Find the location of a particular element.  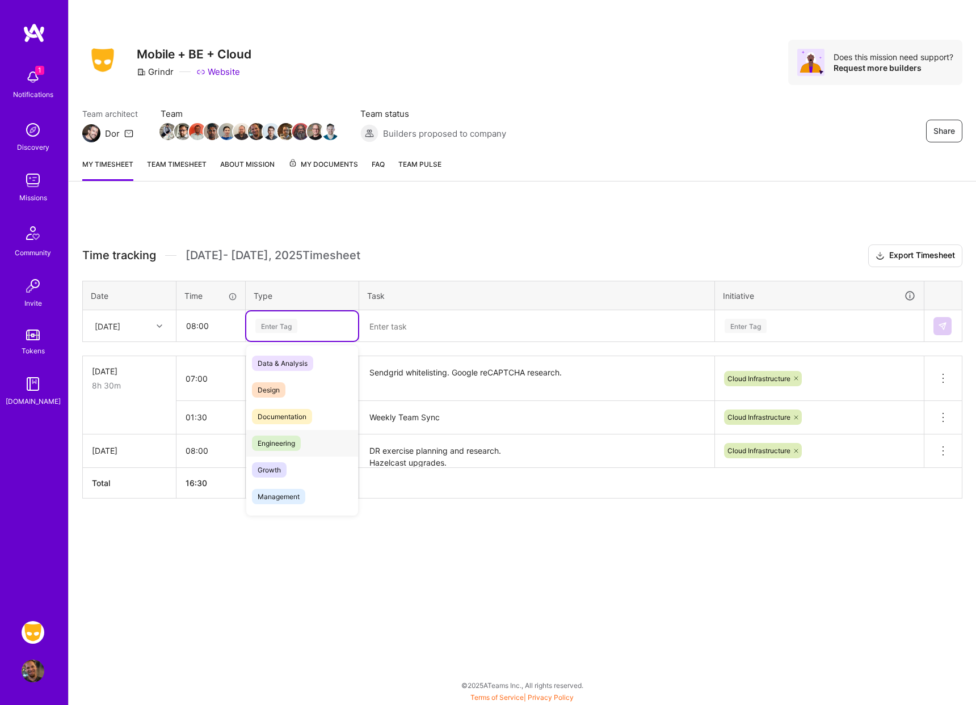

textarea: Weekly Team Sync is located at coordinates (537, 417).